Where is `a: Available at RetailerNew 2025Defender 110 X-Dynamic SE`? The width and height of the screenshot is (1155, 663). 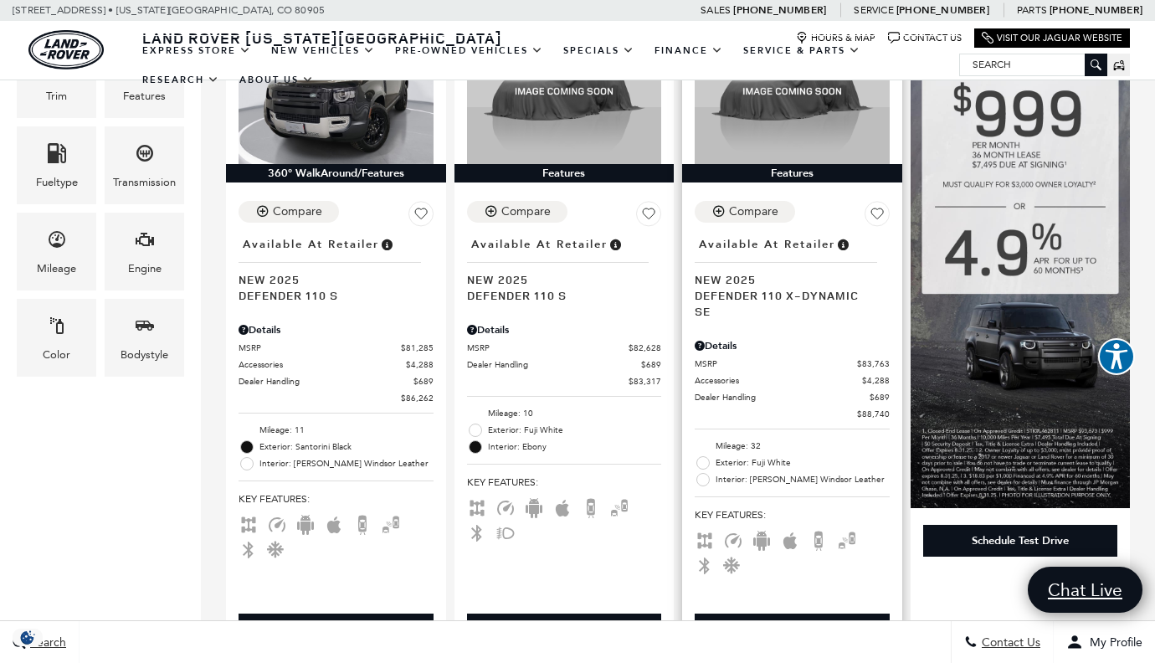
a: Available at RetailerNew 2025Defender 110 X-Dynamic SE is located at coordinates (792, 275).